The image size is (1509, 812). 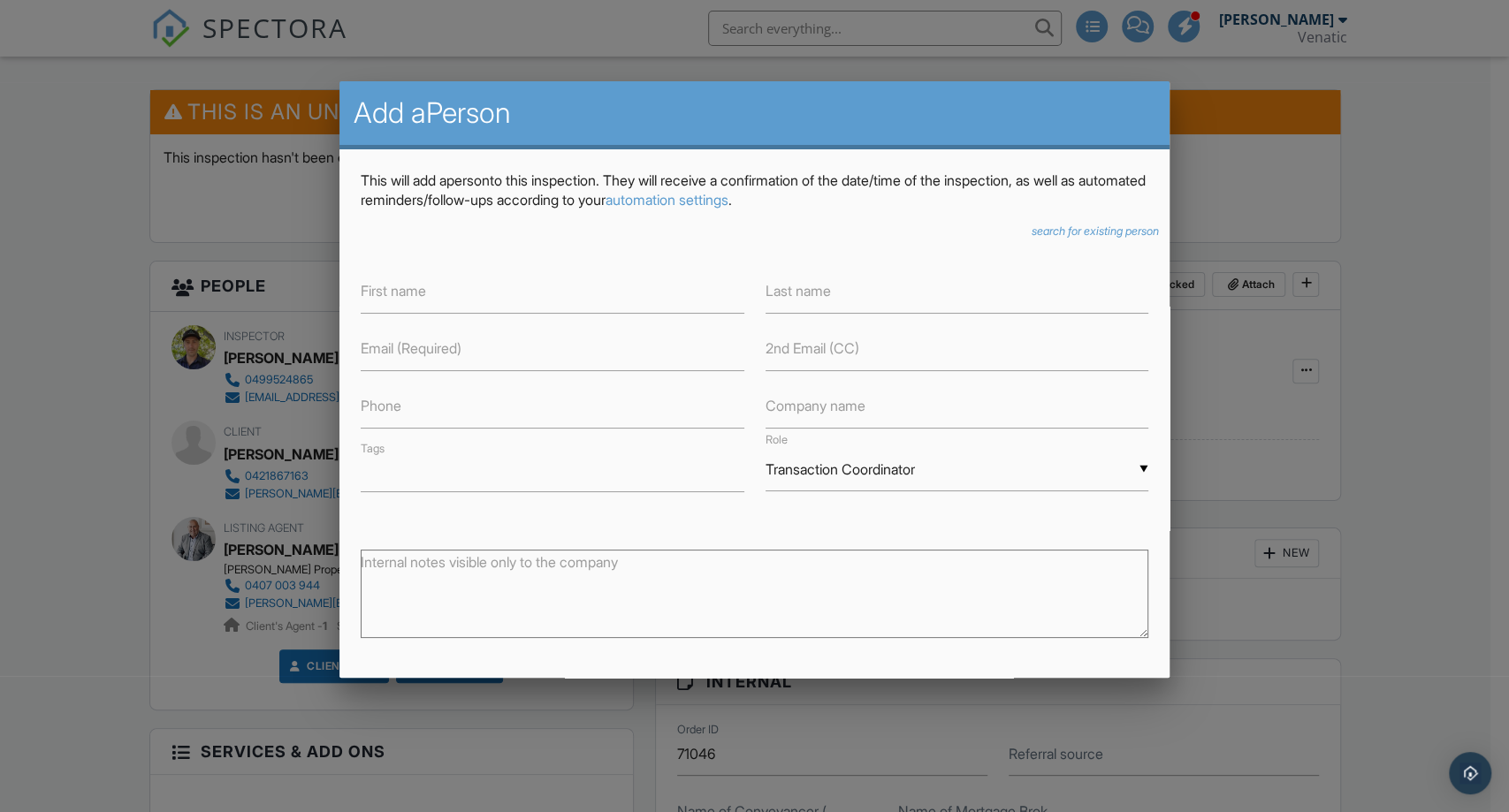 What do you see at coordinates (489, 562) in the screenshot?
I see `label: Internal notes visible only to the company` at bounding box center [489, 562].